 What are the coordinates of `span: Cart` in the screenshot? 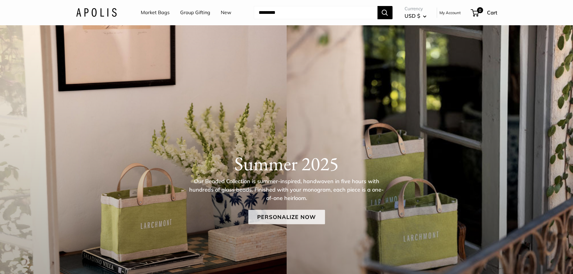 It's located at (492, 12).